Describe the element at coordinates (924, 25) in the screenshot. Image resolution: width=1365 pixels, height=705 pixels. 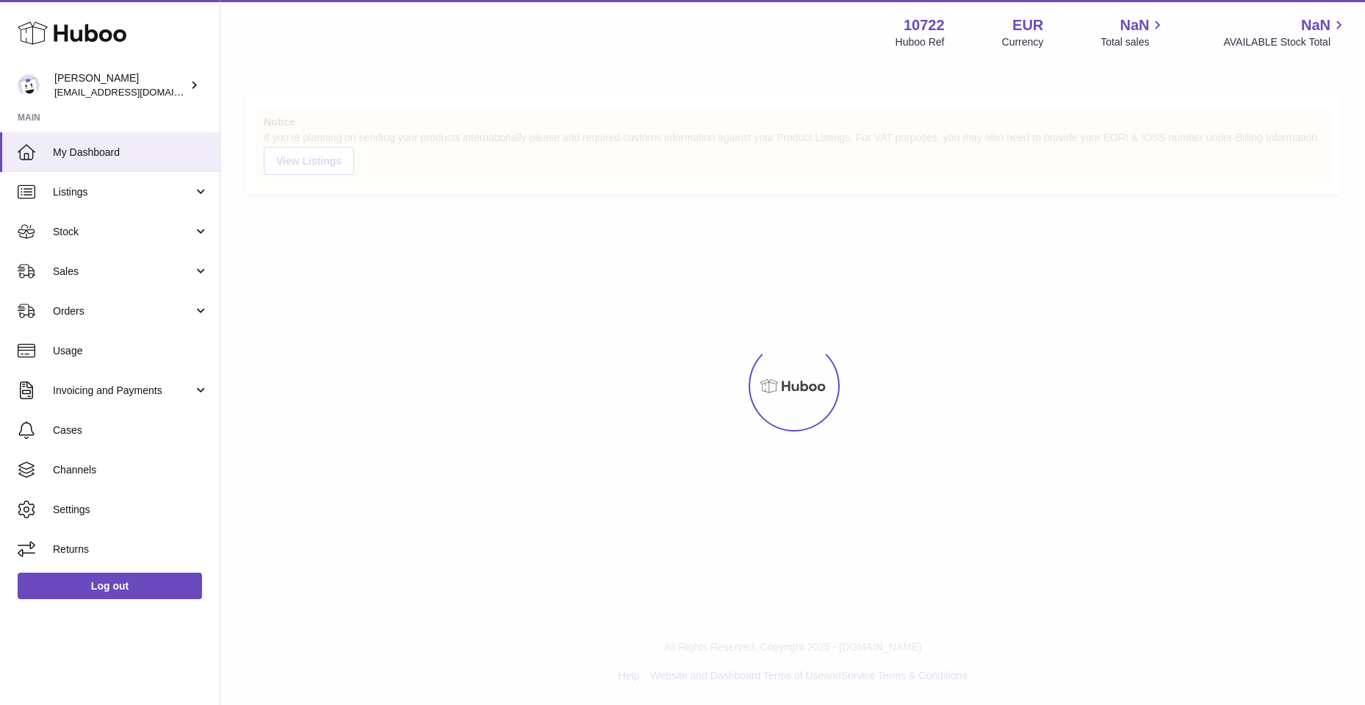
I see `strong: 10722` at that location.